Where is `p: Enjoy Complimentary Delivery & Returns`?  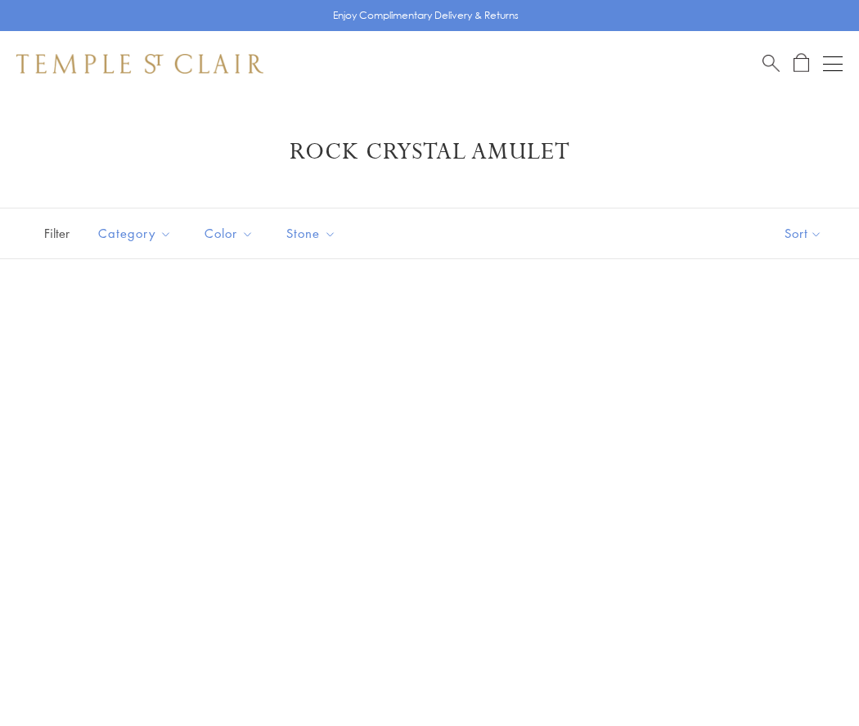 p: Enjoy Complimentary Delivery & Returns is located at coordinates (425, 16).